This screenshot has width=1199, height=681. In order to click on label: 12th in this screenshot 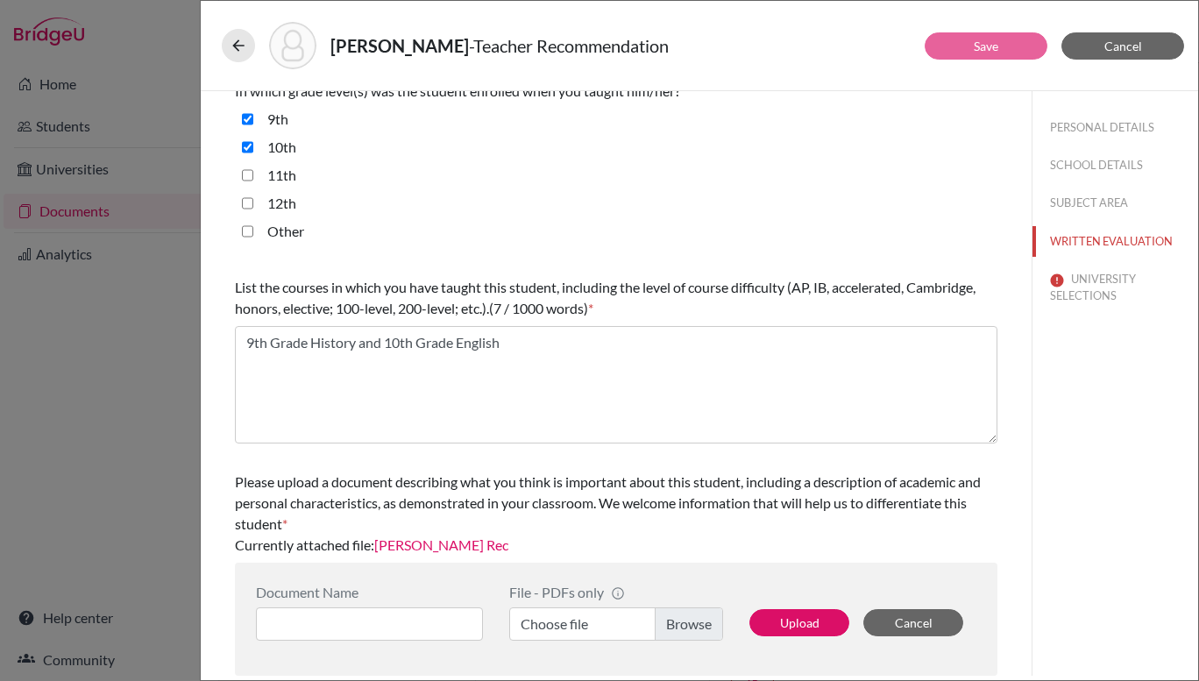, I will do `click(281, 203)`.